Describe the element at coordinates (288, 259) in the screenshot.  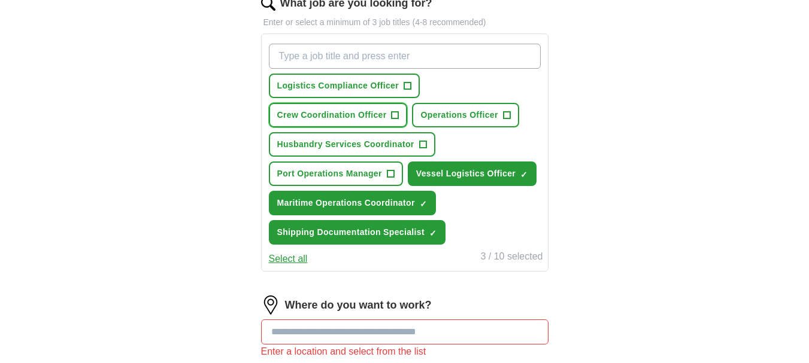
I see `button: Select all` at that location.